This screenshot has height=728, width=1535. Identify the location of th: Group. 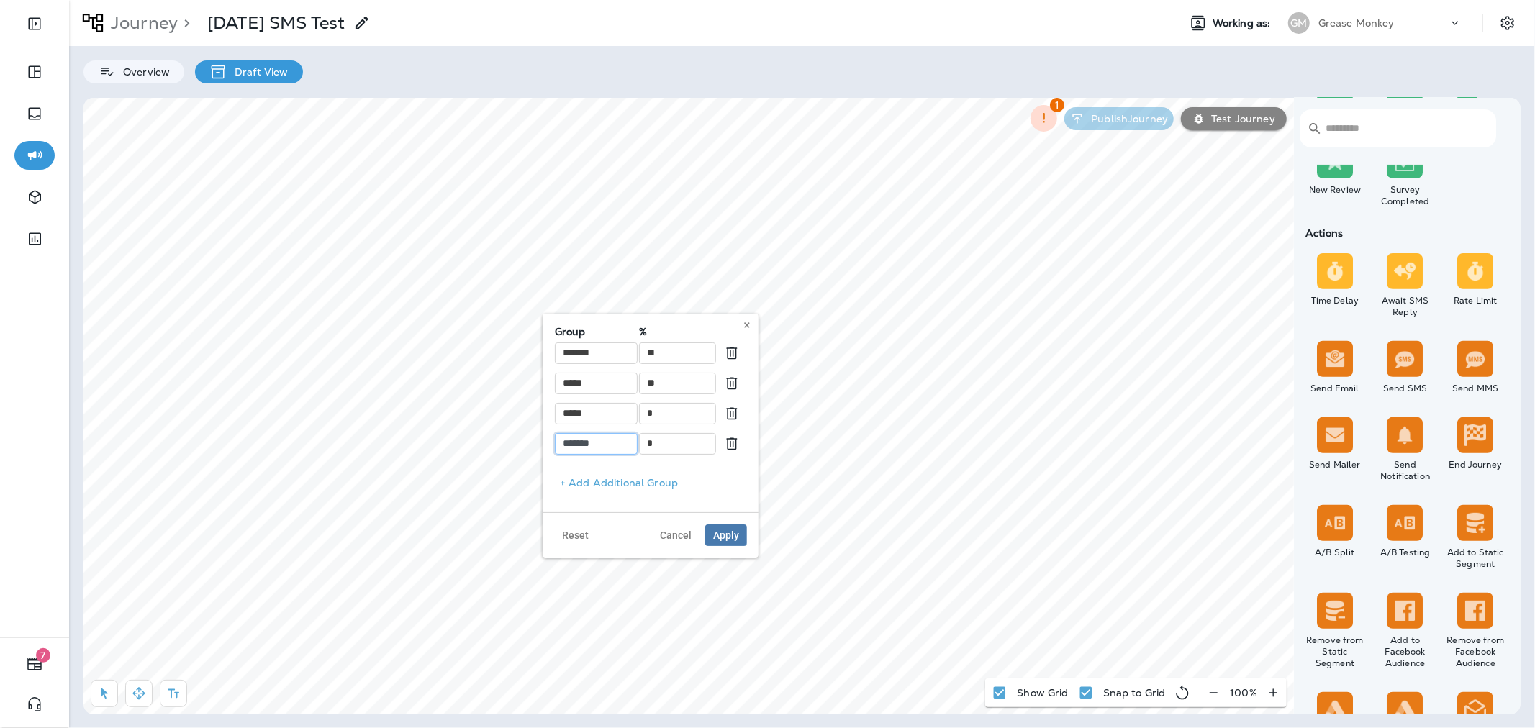
(596, 332).